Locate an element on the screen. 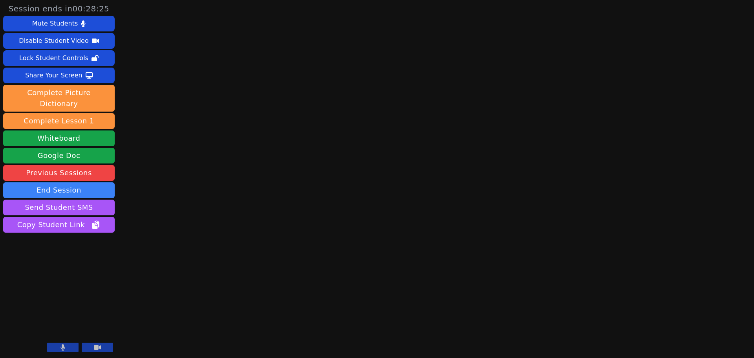 The image size is (754, 358). button: Disable Student Video is located at coordinates (59, 41).